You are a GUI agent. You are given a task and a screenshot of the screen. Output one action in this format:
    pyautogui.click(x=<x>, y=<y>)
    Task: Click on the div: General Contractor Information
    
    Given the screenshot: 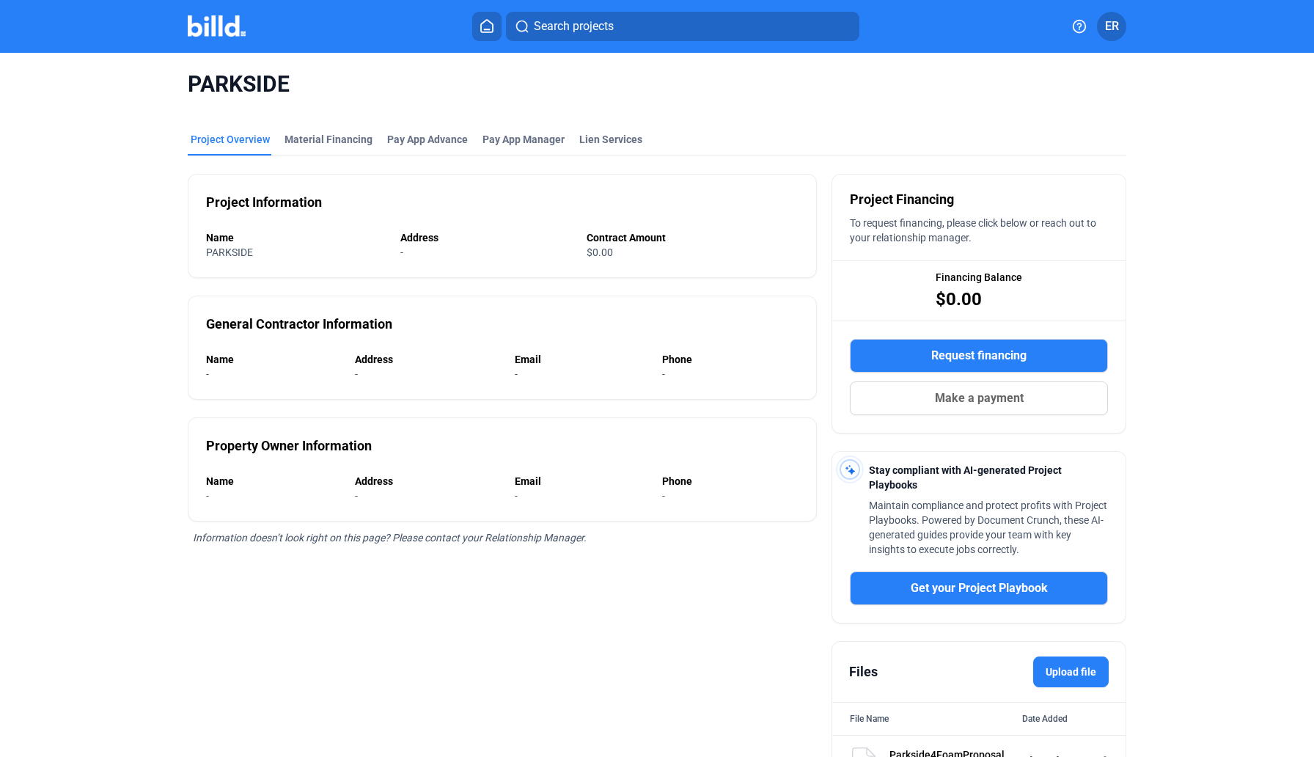 What is the action you would take?
    pyautogui.click(x=299, y=324)
    